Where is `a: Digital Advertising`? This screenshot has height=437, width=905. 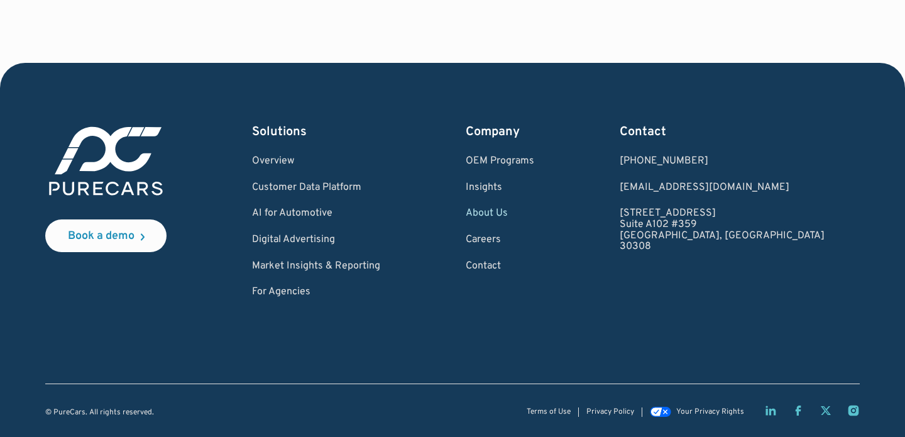
a: Digital Advertising is located at coordinates (316, 240).